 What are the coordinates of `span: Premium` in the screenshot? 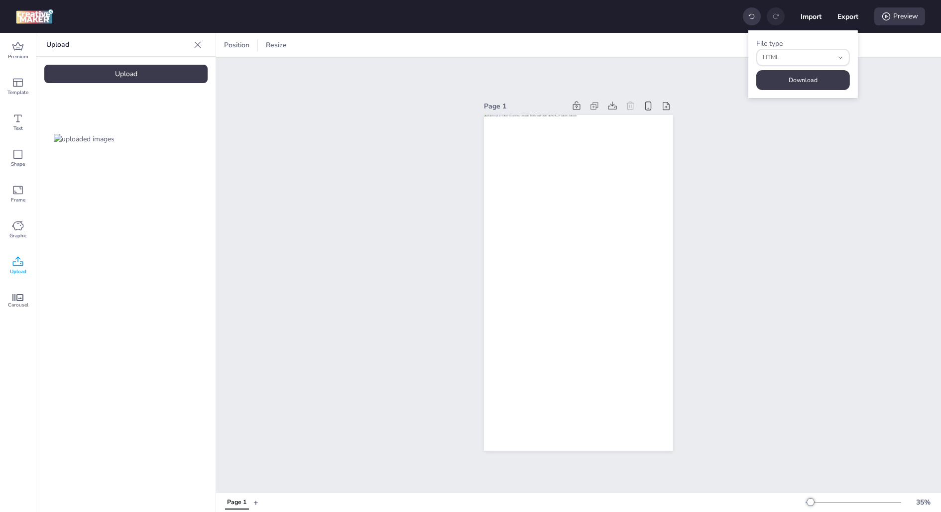 It's located at (18, 57).